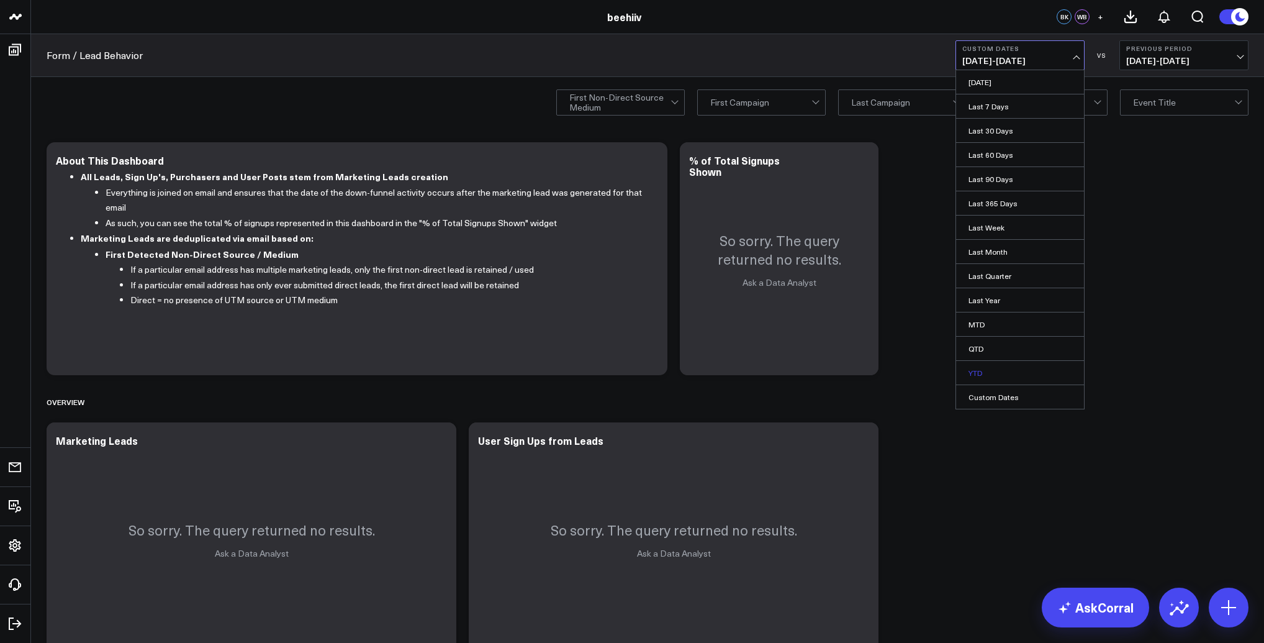 This screenshot has height=643, width=1264. I want to click on a: Last 90 Days, so click(1020, 179).